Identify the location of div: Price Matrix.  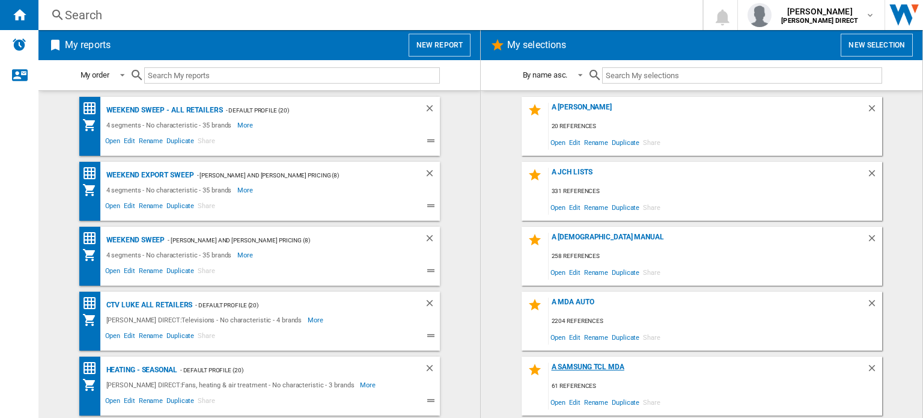
(93, 173).